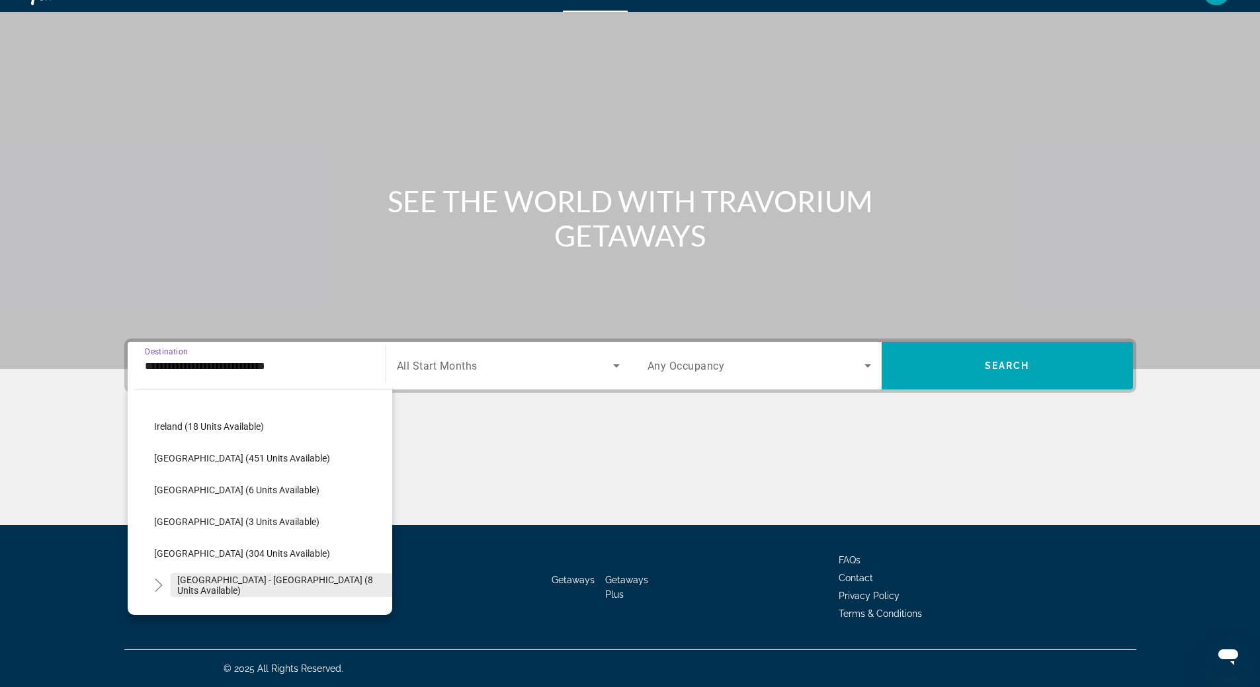 The width and height of the screenshot is (1260, 687). Describe the element at coordinates (626, 587) in the screenshot. I see `span: Getaways Plus` at that location.